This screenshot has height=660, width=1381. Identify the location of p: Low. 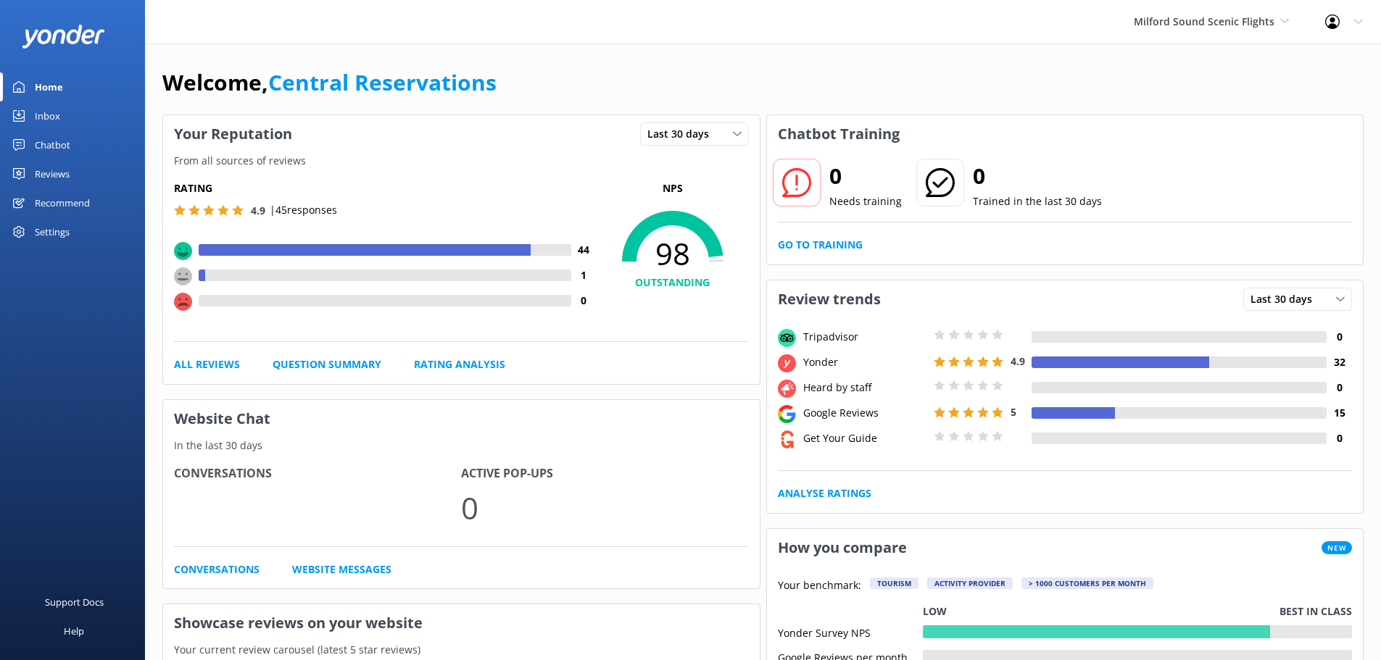
(934, 612).